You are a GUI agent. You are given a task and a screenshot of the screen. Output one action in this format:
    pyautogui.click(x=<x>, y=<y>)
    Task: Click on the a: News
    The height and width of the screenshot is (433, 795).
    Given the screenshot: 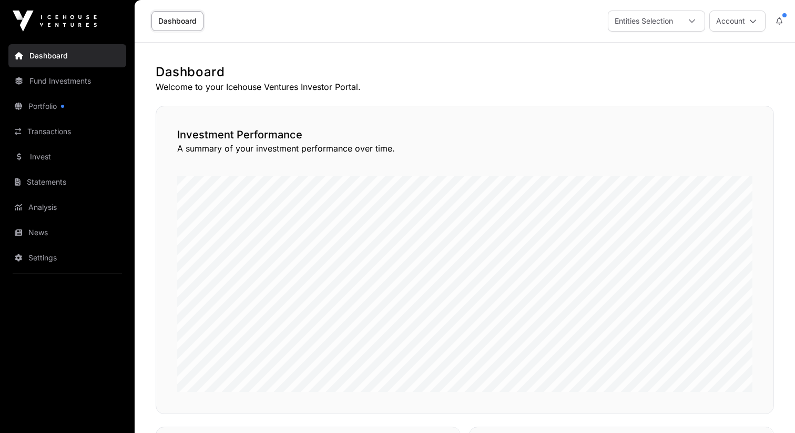 What is the action you would take?
    pyautogui.click(x=67, y=232)
    